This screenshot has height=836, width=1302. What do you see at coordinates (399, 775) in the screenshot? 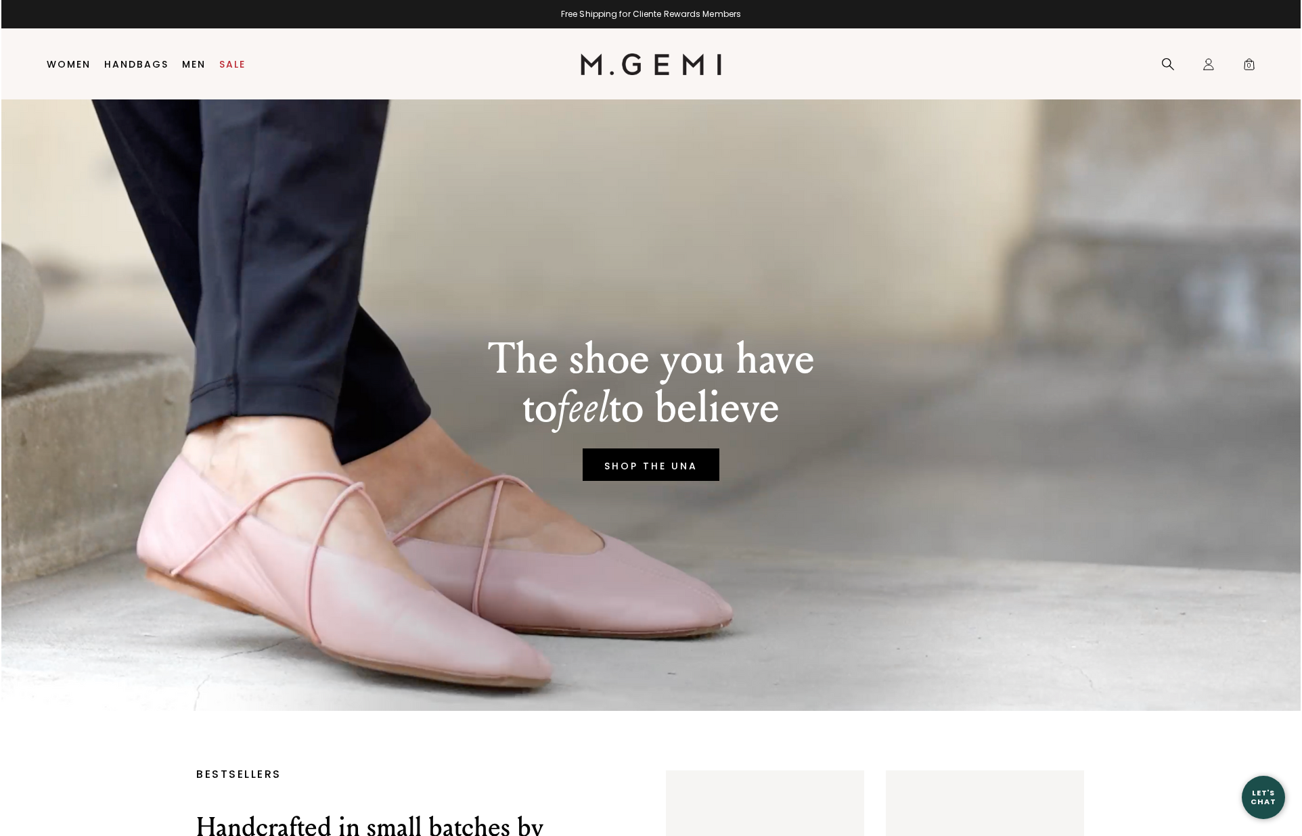
I see `p: BESTSELLERS` at bounding box center [399, 775].